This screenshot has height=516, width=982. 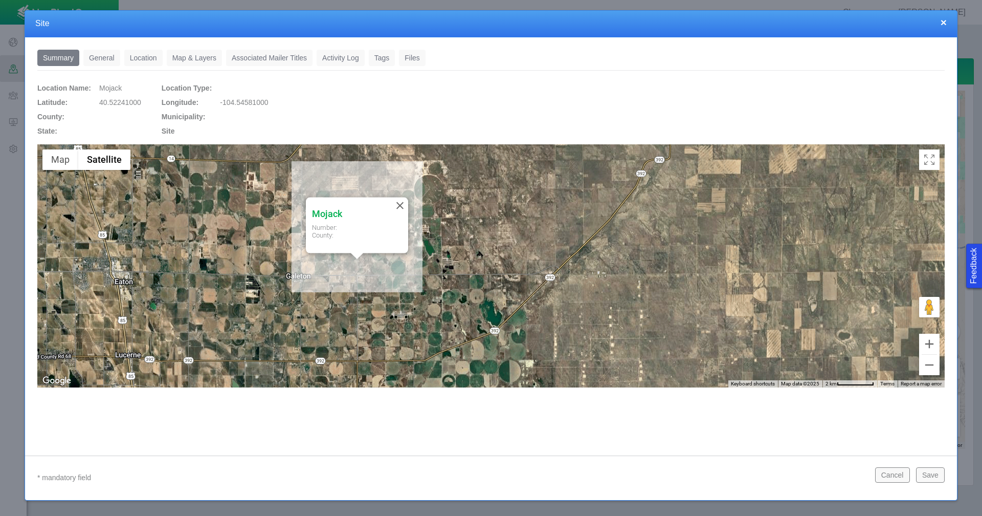 What do you see at coordinates (187, 88) in the screenshot?
I see `span: Location Type:` at bounding box center [187, 88].